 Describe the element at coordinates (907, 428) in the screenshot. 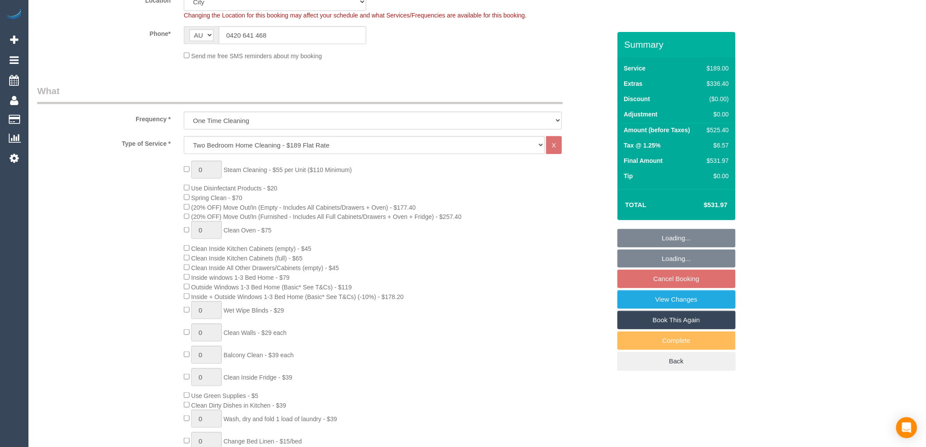

I see `div: Open Intercom Messenger` at that location.